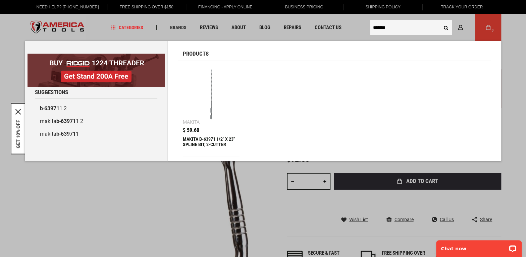  What do you see at coordinates (81, 13) in the screenshot?
I see `button: Open LiveChat chat widget` at bounding box center [81, 13].